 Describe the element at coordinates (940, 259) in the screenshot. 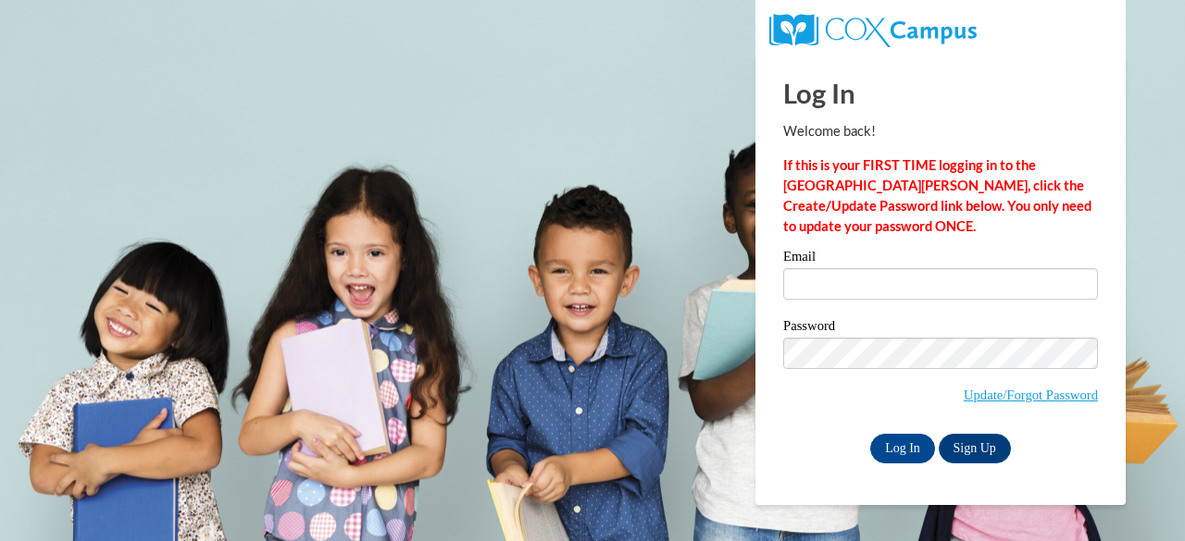

I see `label: Email` at that location.